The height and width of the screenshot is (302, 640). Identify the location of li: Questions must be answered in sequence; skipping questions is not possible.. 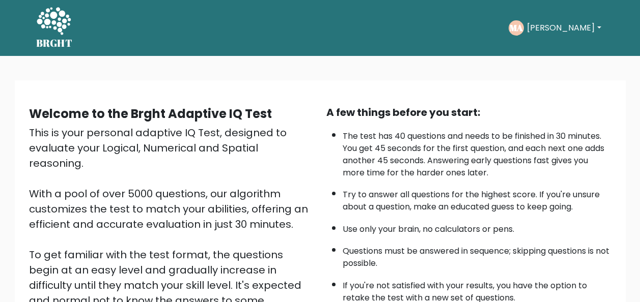
(477, 255).